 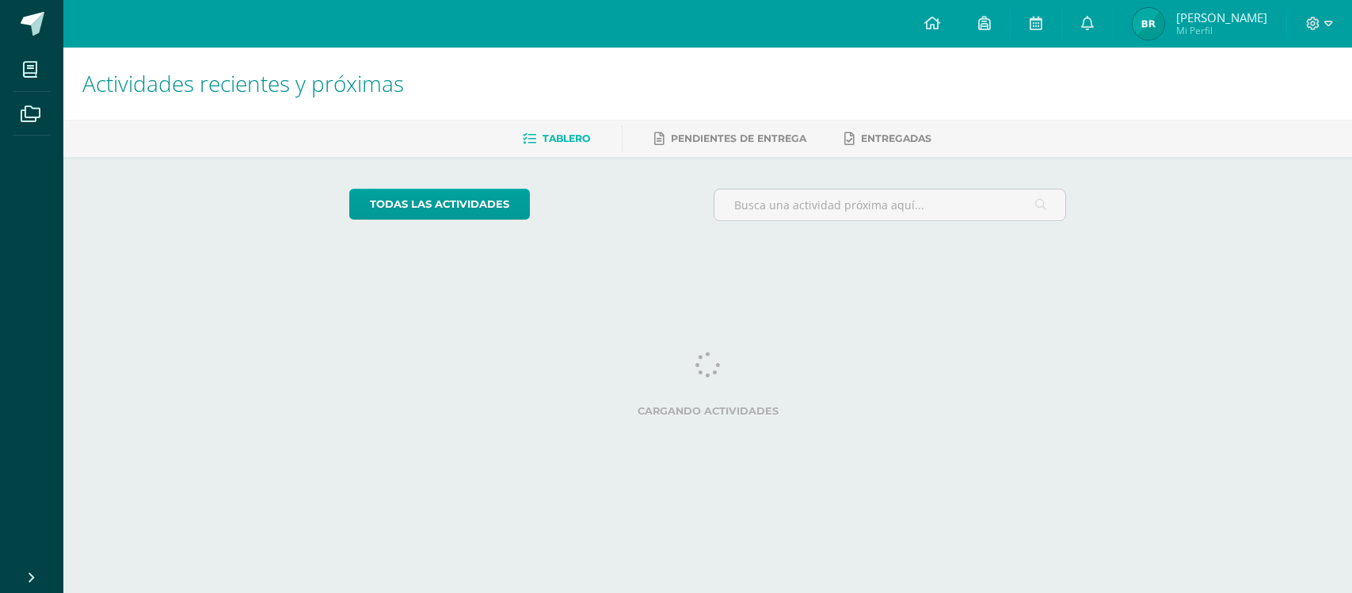 What do you see at coordinates (738, 138) in the screenshot?
I see `span: Pendientes de entrega` at bounding box center [738, 138].